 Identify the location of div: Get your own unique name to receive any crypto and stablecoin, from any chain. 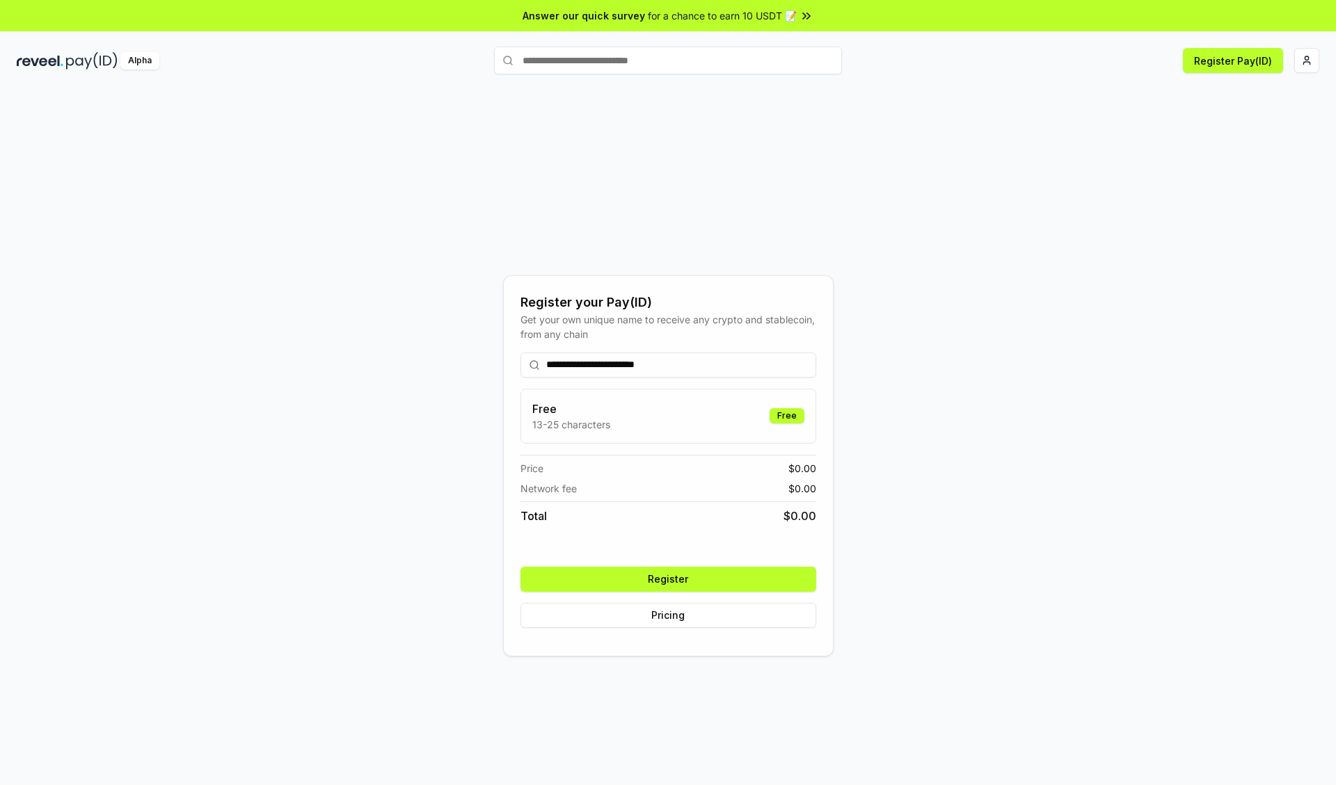
(668, 327).